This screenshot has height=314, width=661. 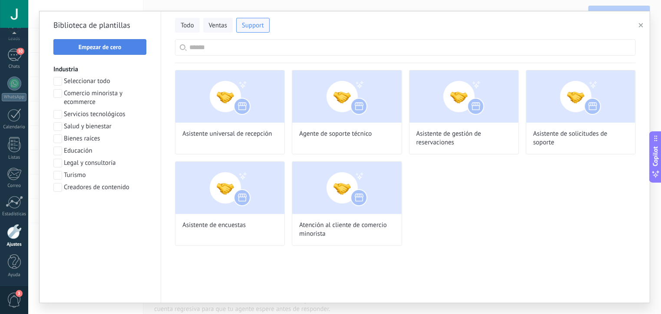 What do you see at coordinates (14, 244) in the screenshot?
I see `div: Ajustes` at bounding box center [14, 244].